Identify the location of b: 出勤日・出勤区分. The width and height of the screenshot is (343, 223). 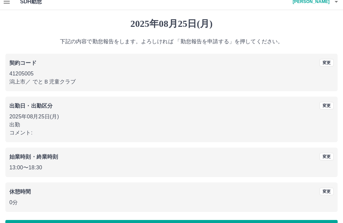
(31, 105).